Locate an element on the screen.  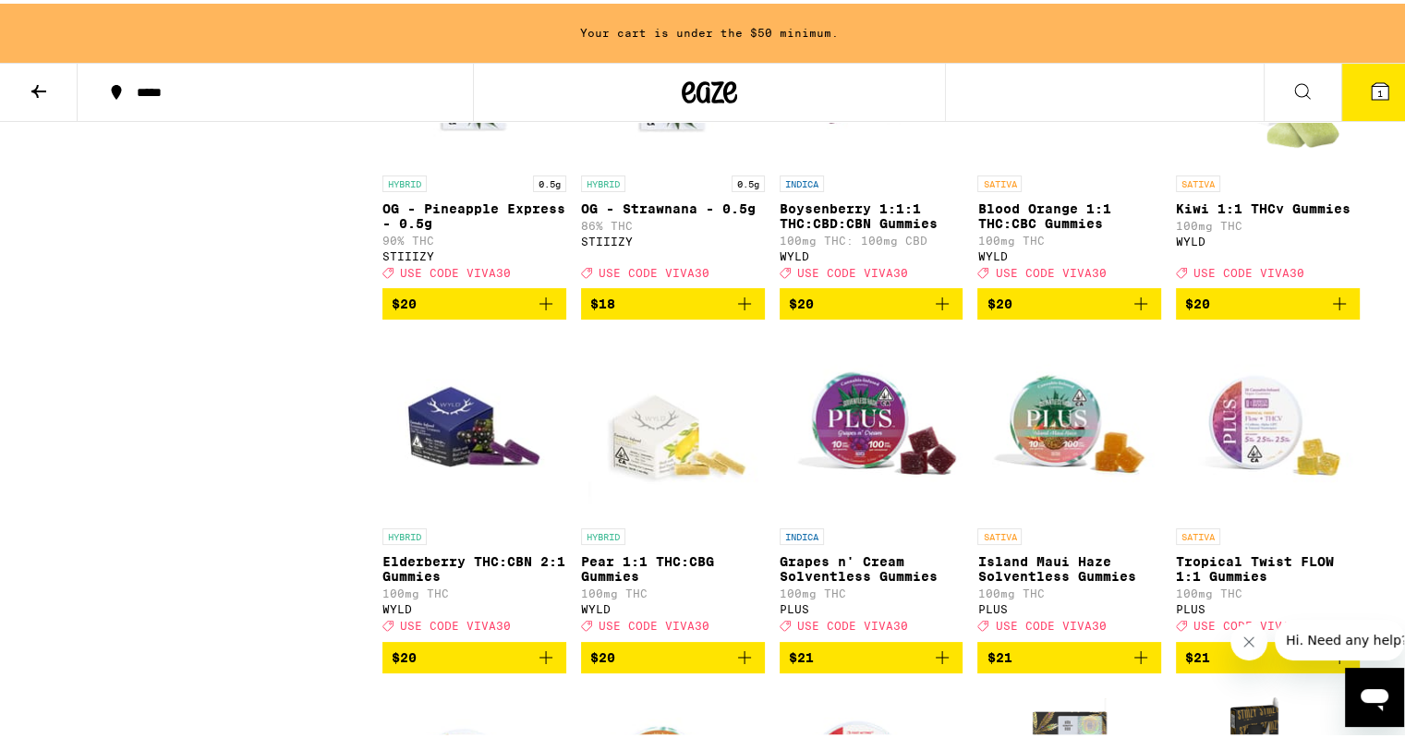
img: WYLD - Elderberry THC:CBN 2:1 Gummies is located at coordinates (474, 423).